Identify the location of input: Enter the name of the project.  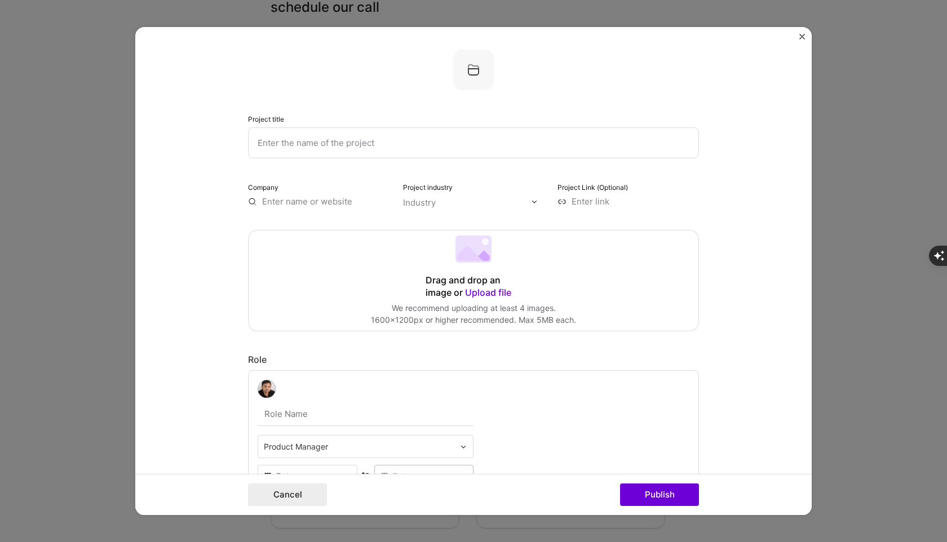
(473, 143).